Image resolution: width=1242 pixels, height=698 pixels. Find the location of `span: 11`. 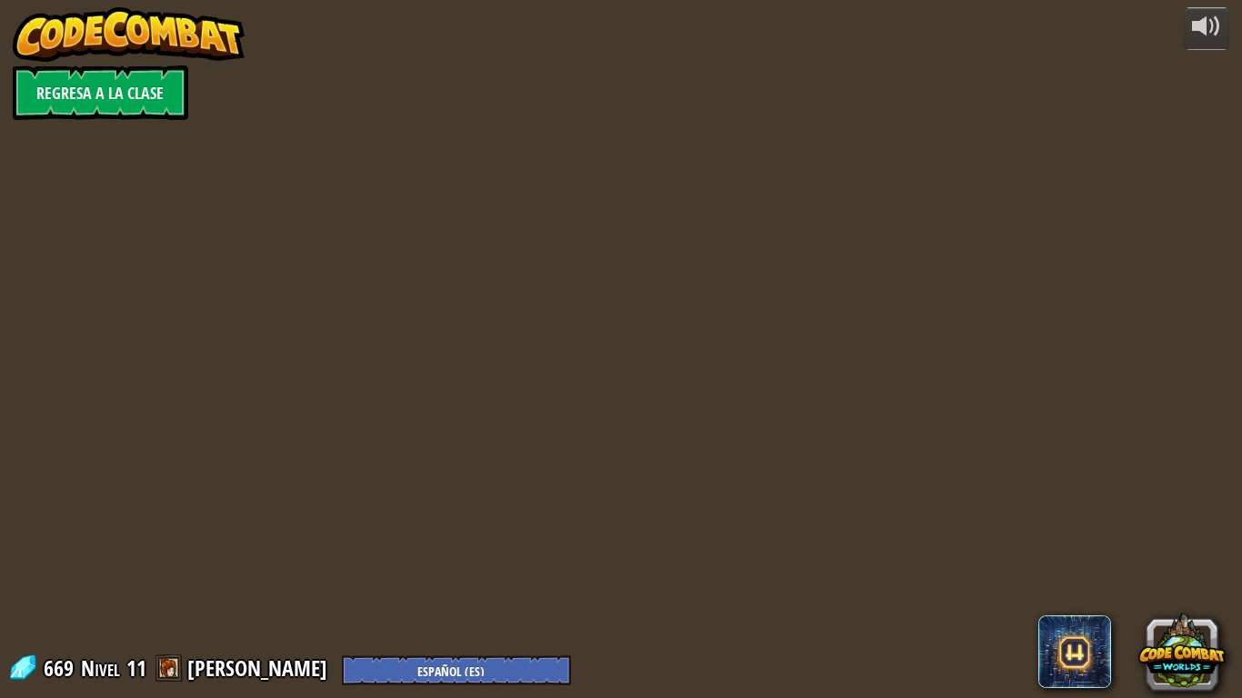

span: 11 is located at coordinates (136, 668).